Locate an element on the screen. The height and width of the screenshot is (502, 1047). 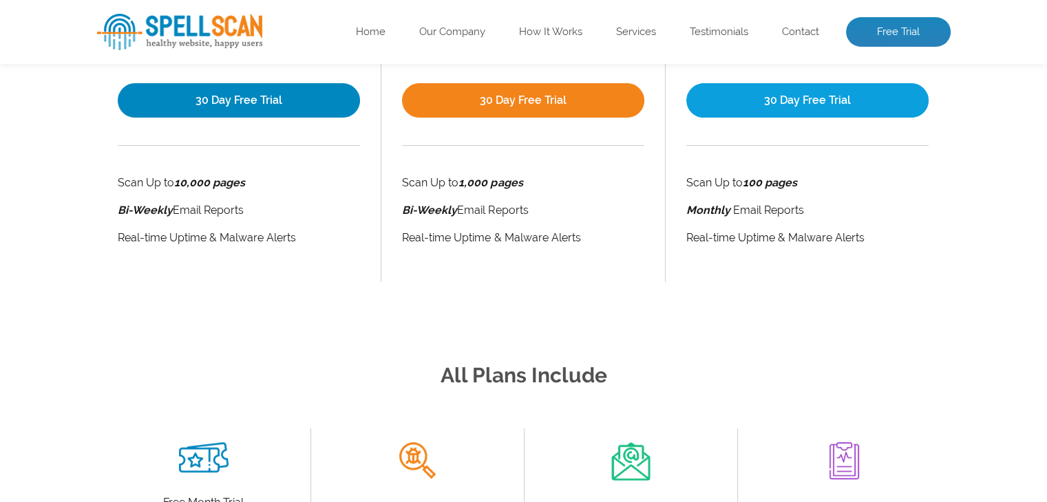
img: Free Month Trial is located at coordinates (204, 458).